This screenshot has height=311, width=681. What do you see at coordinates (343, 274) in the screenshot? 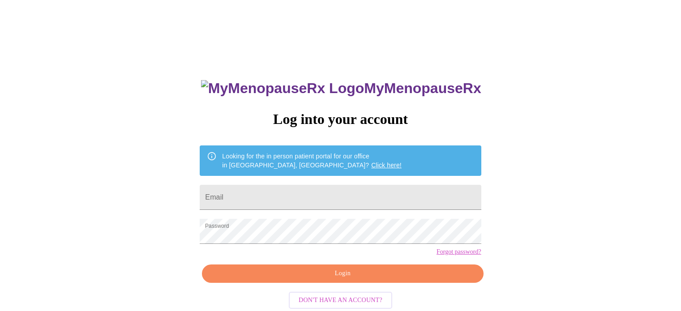
I see `span: Login` at bounding box center [343, 274].